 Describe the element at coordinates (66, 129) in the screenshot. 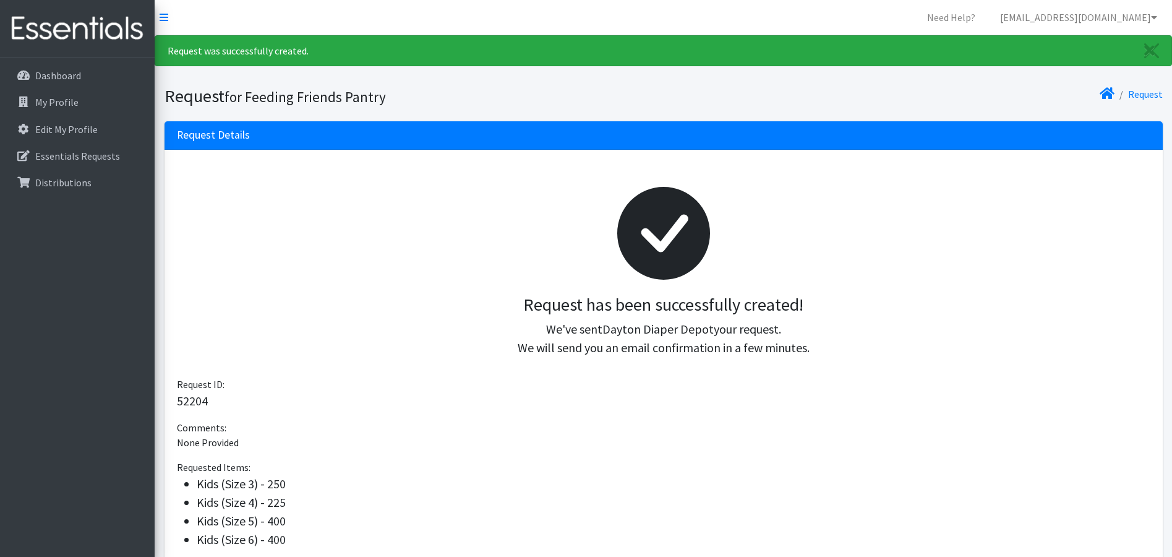

I see `p: Edit My Profile` at that location.